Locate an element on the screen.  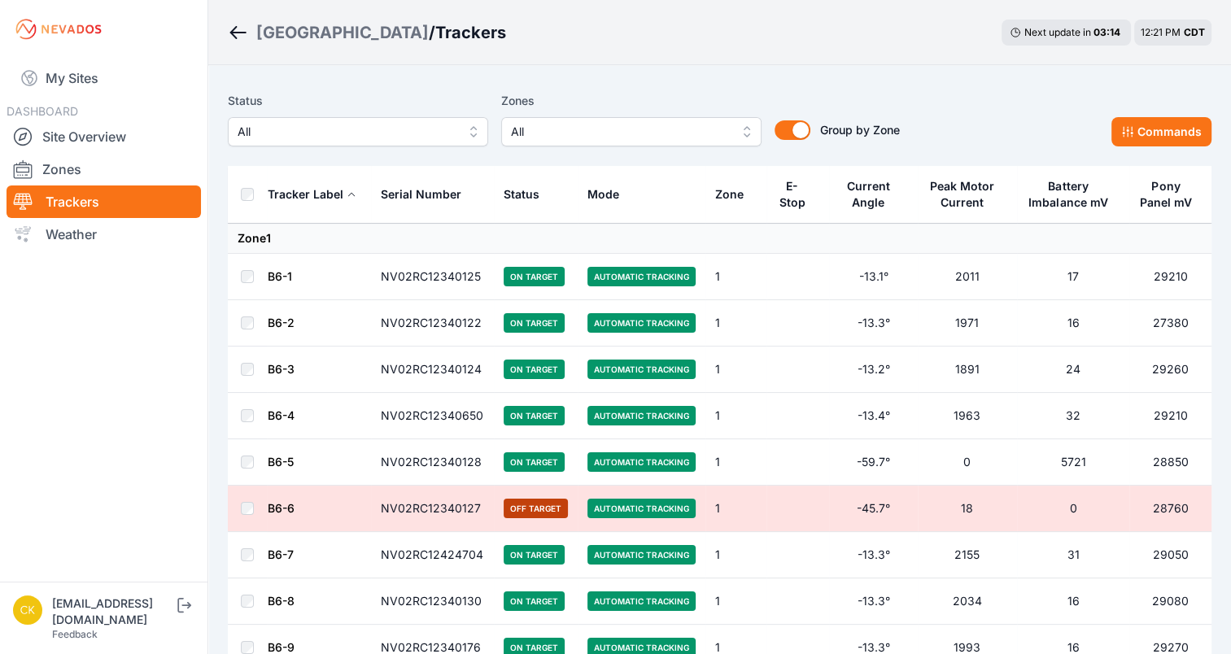
td: -59.7° is located at coordinates (873, 462).